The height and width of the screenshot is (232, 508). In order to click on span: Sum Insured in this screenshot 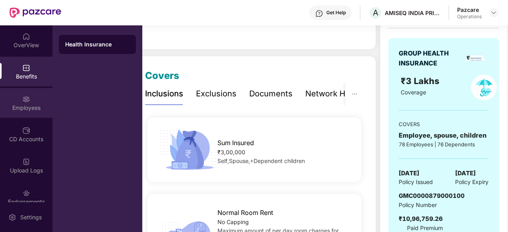, I will do `click(236, 143)`.